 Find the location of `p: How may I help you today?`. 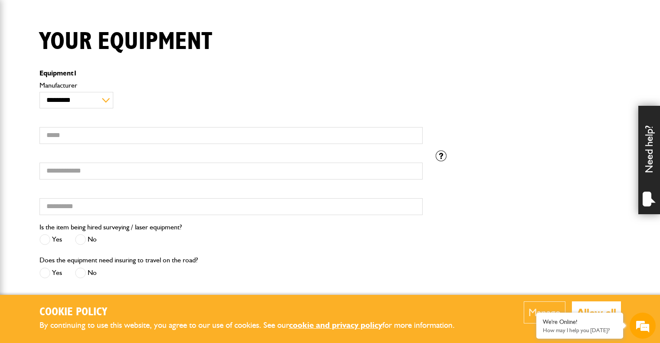

p: How may I help you today? is located at coordinates (580, 330).